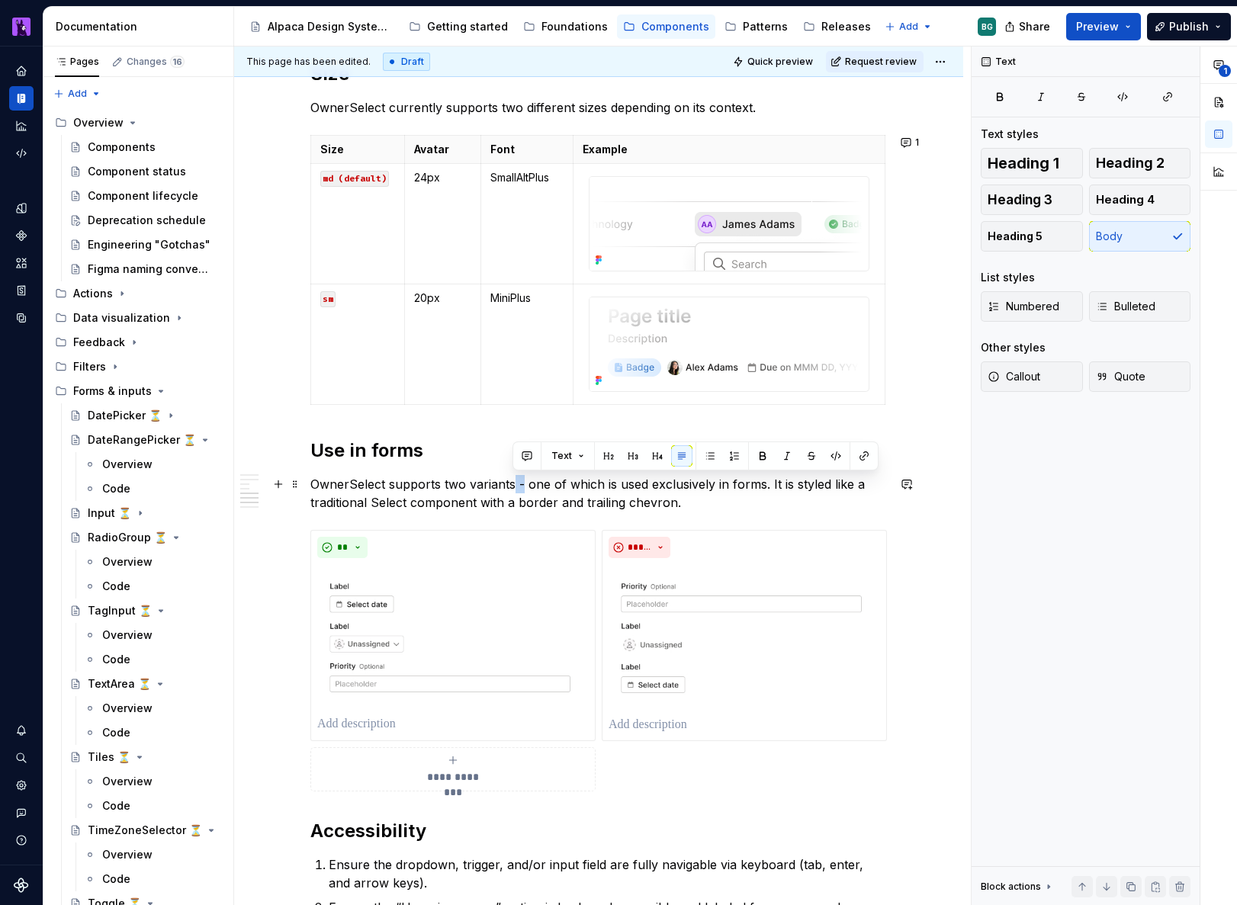 This screenshot has height=905, width=1237. What do you see at coordinates (908, 27) in the screenshot?
I see `span: Add` at bounding box center [908, 27].